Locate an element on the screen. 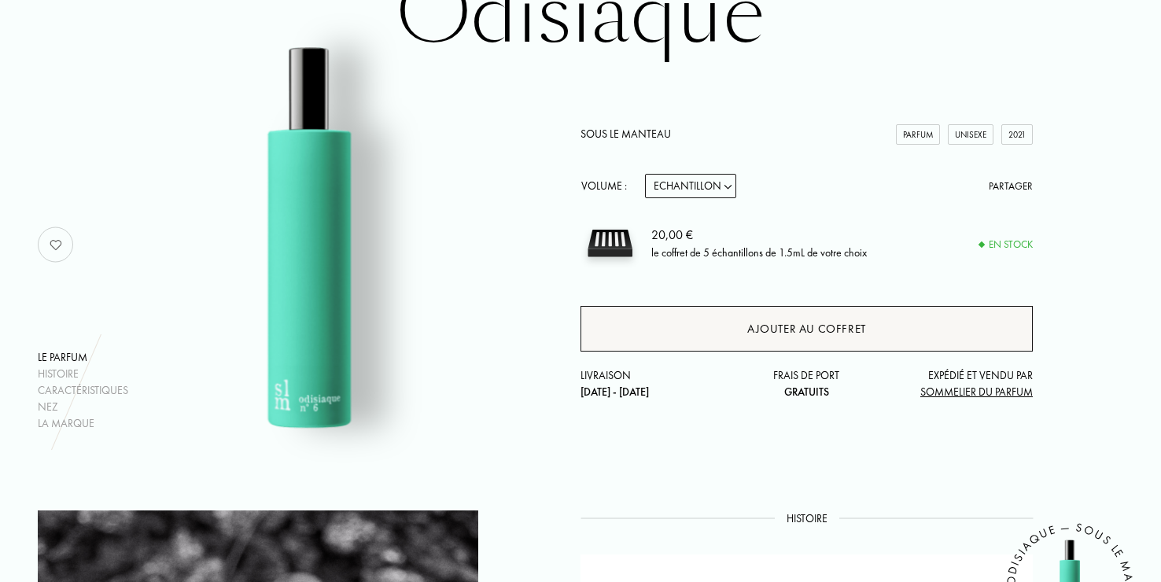 The width and height of the screenshot is (1161, 582). div: 2021 is located at coordinates (1017, 134).